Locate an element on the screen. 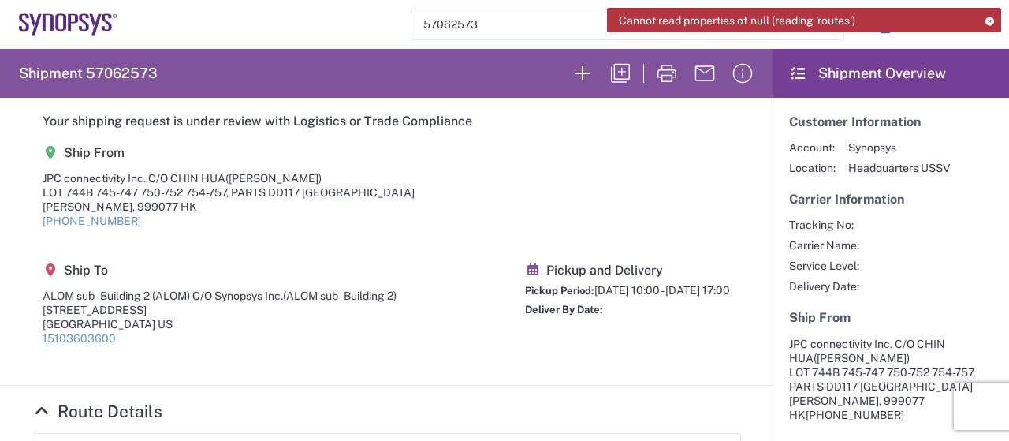 The image size is (1009, 441). span: Carrier Name: is located at coordinates (824, 245).